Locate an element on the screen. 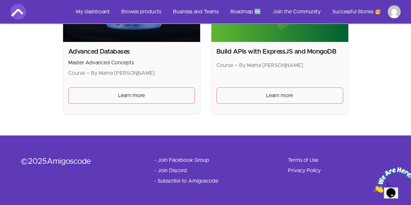  p: Master Advanced Concepts is located at coordinates (131, 63).